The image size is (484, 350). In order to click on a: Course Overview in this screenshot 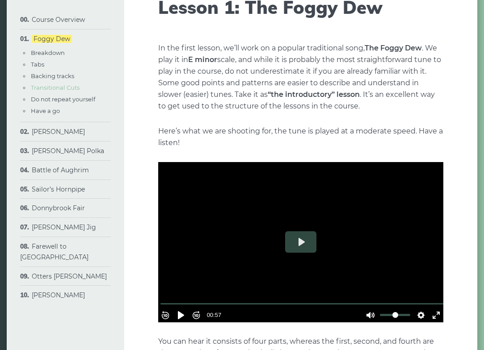, I will do `click(58, 20)`.